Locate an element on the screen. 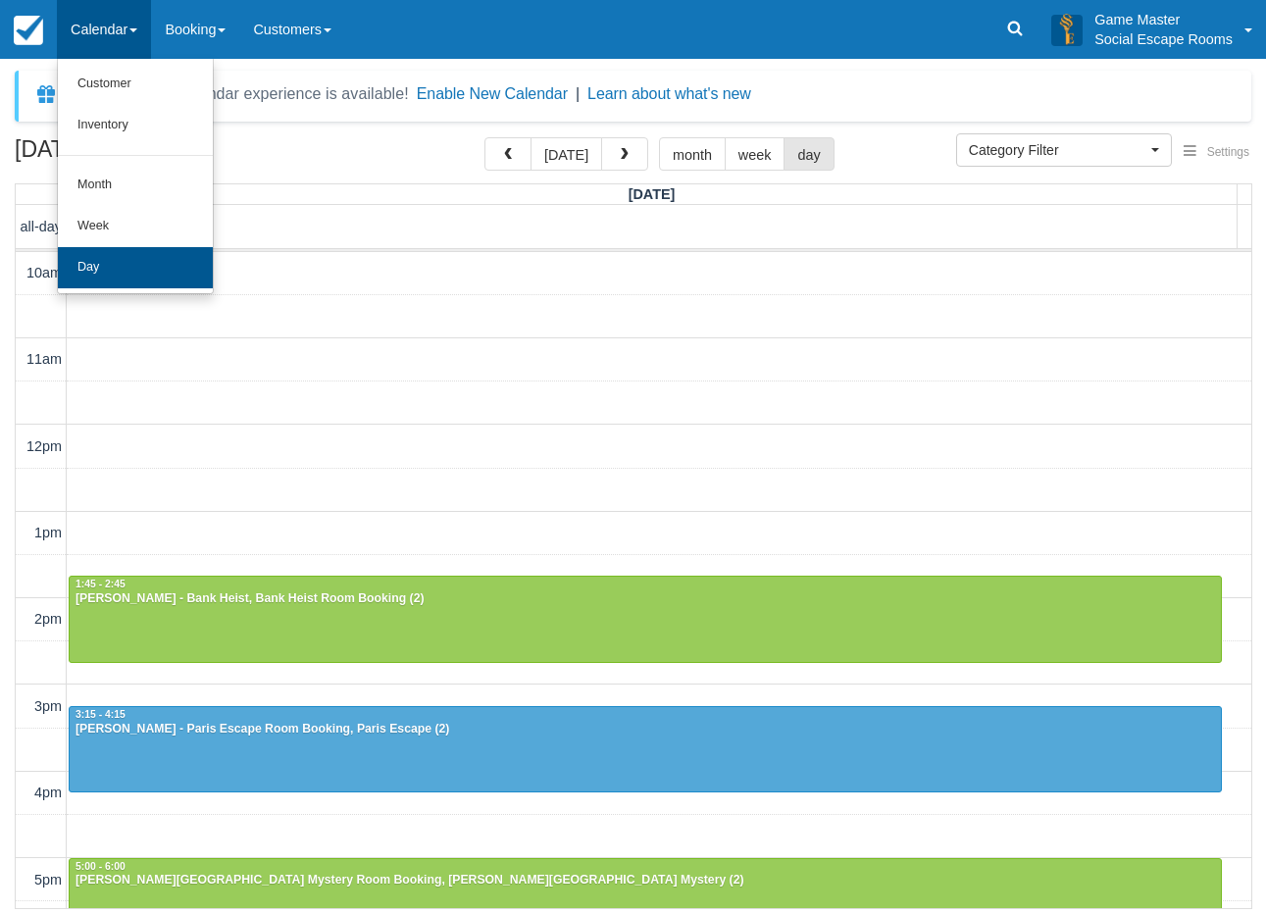 The height and width of the screenshot is (914, 1266). img: A3 is located at coordinates (1067, 29).